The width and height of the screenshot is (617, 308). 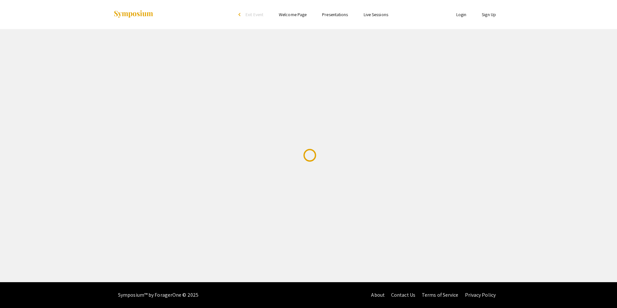 I want to click on a: Live Sessions, so click(x=376, y=15).